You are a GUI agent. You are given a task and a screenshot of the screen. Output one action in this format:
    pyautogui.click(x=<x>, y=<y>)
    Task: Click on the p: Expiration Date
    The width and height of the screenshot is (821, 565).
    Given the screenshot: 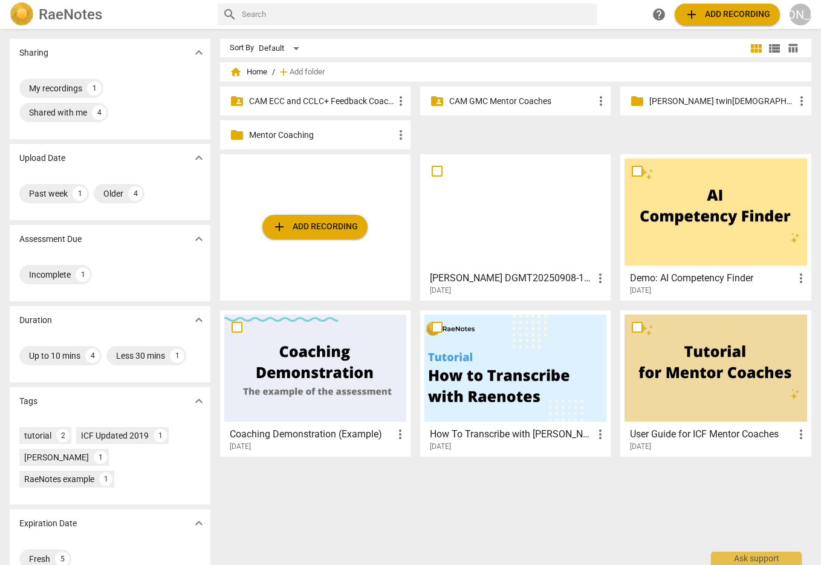 What is the action you would take?
    pyautogui.click(x=48, y=523)
    